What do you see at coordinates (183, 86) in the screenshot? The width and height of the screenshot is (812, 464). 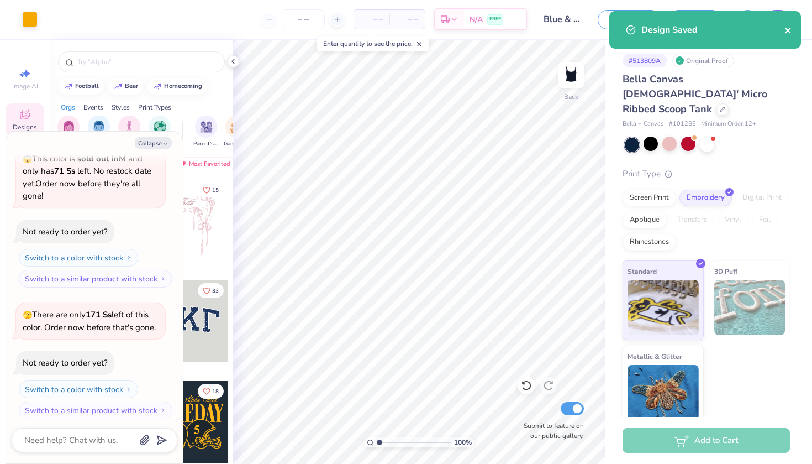 I see `div: homecoming` at bounding box center [183, 86].